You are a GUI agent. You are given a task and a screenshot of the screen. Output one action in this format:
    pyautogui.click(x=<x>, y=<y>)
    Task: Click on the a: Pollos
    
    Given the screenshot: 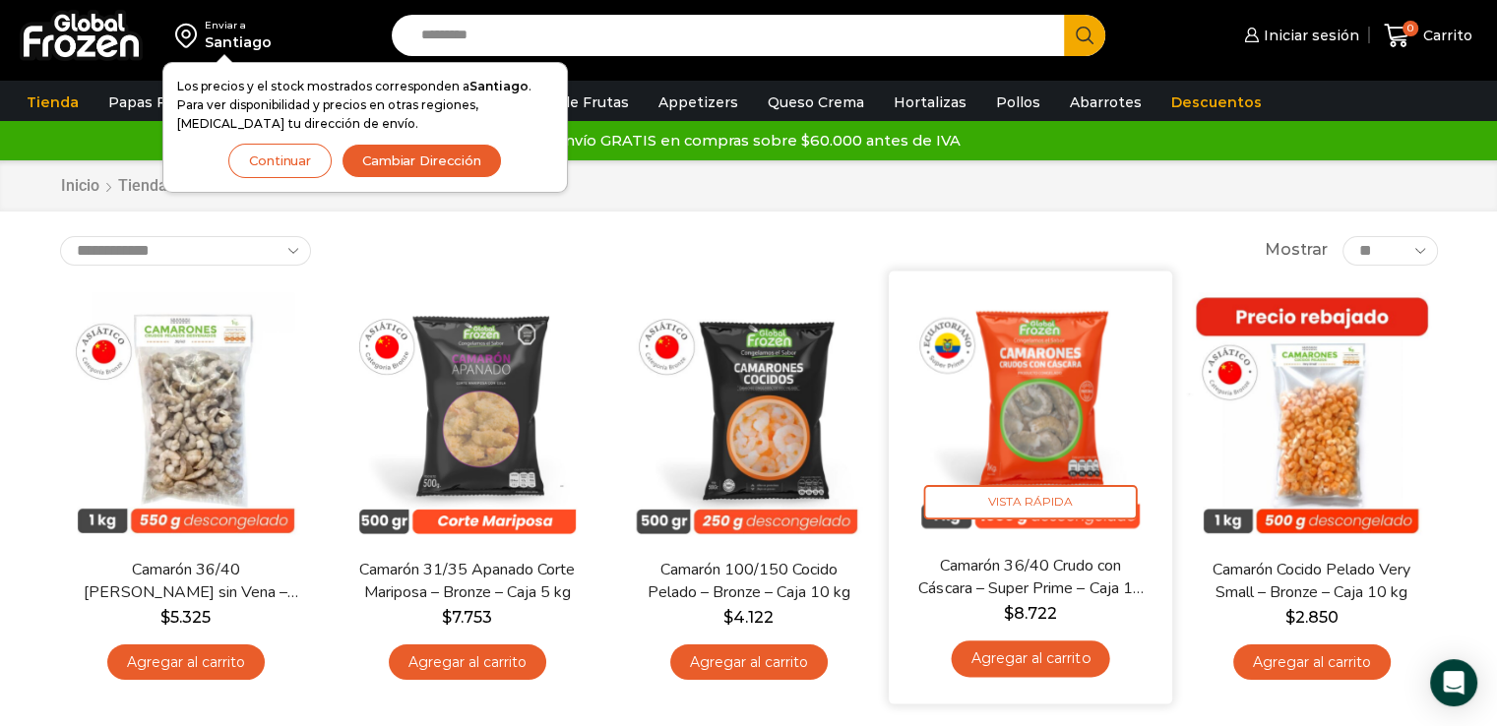 What is the action you would take?
    pyautogui.click(x=1018, y=102)
    